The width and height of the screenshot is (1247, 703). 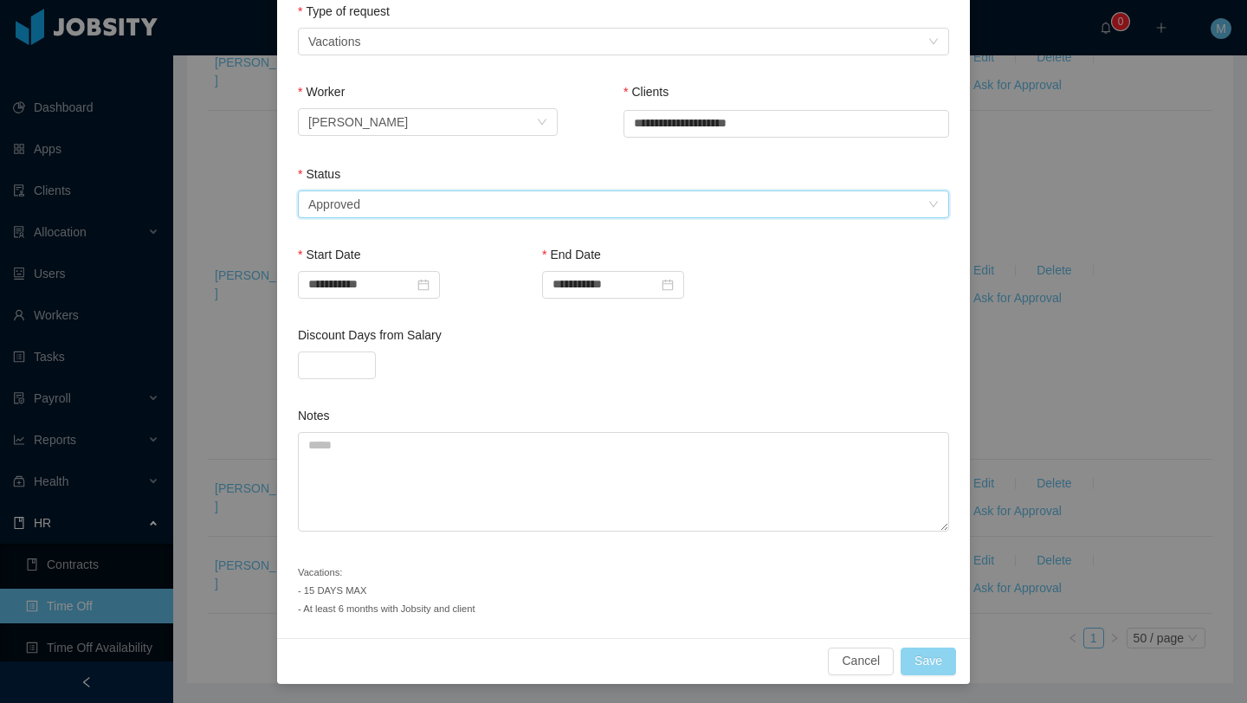 I want to click on div: Vacations, so click(x=334, y=42).